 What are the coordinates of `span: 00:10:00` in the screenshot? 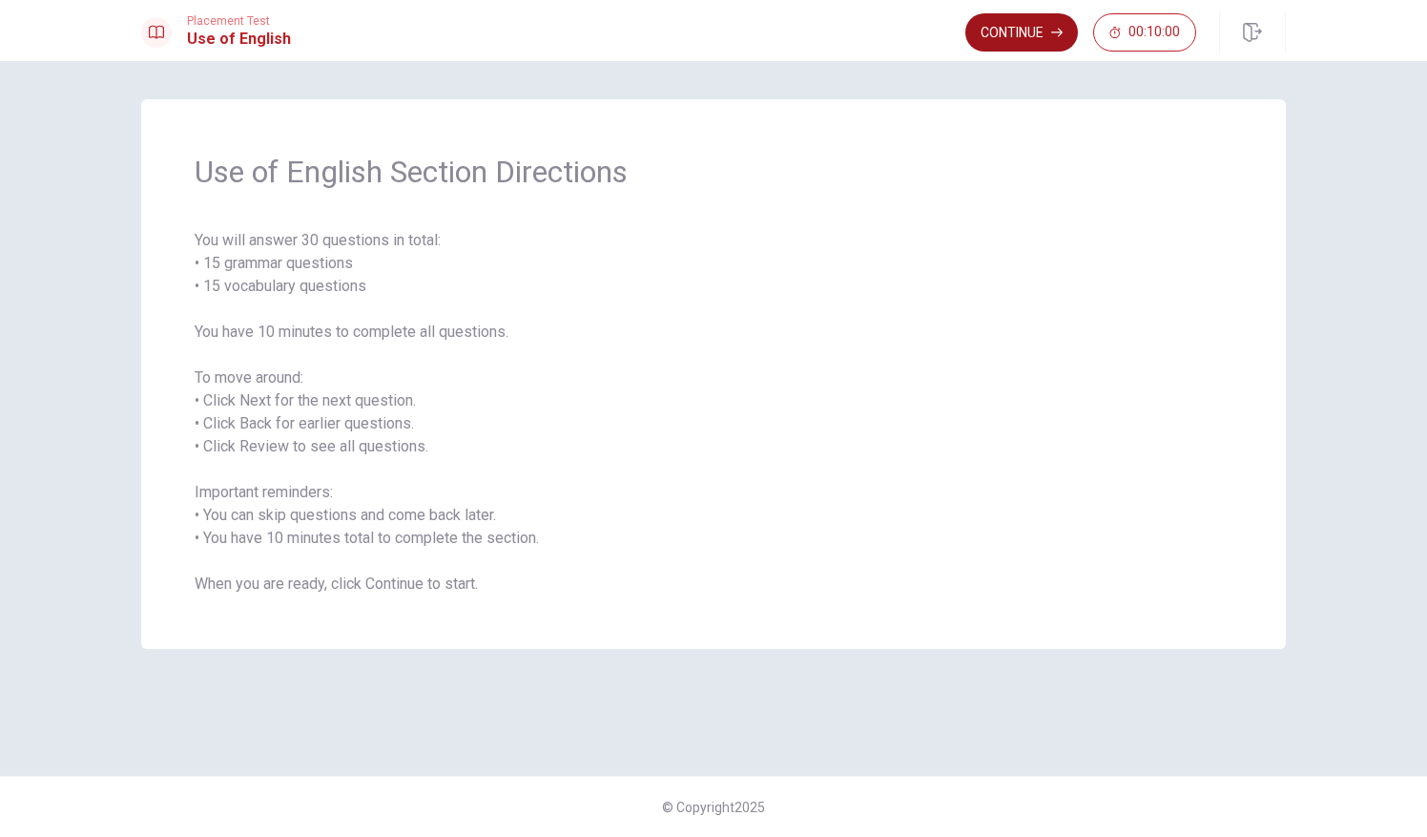 It's located at (1154, 32).